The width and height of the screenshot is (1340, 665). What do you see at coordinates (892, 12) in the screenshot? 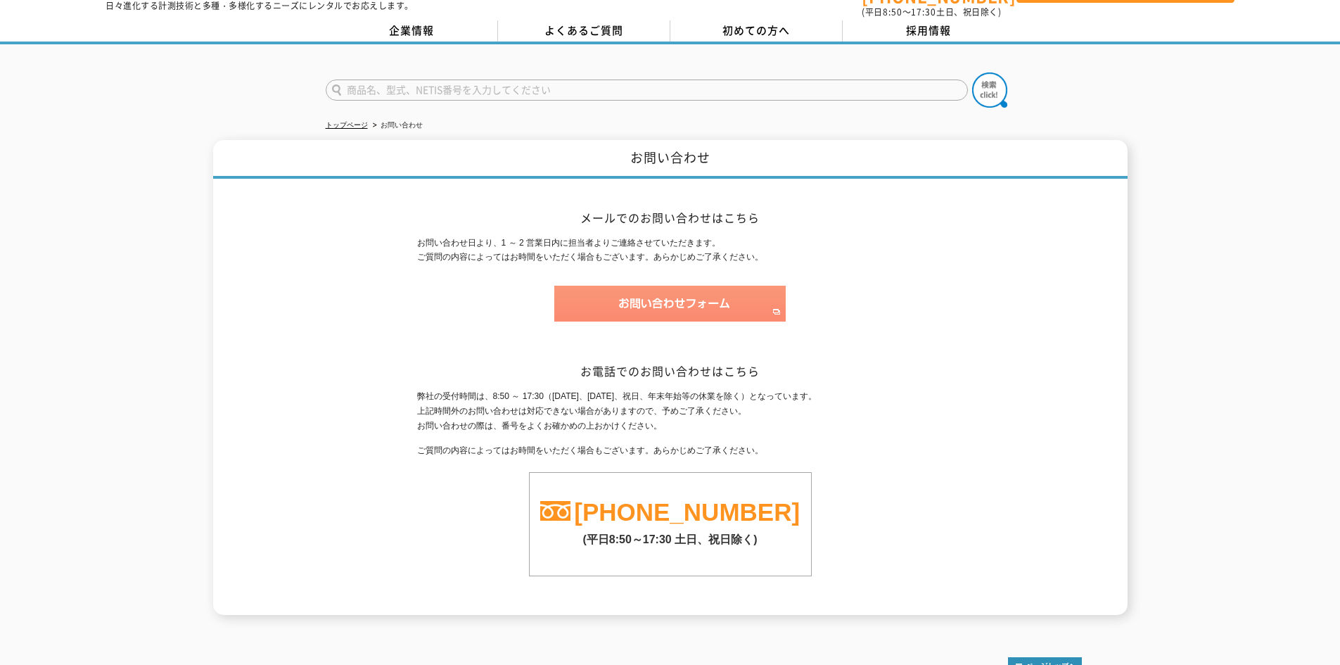
I see `span: 8:50` at bounding box center [892, 12].